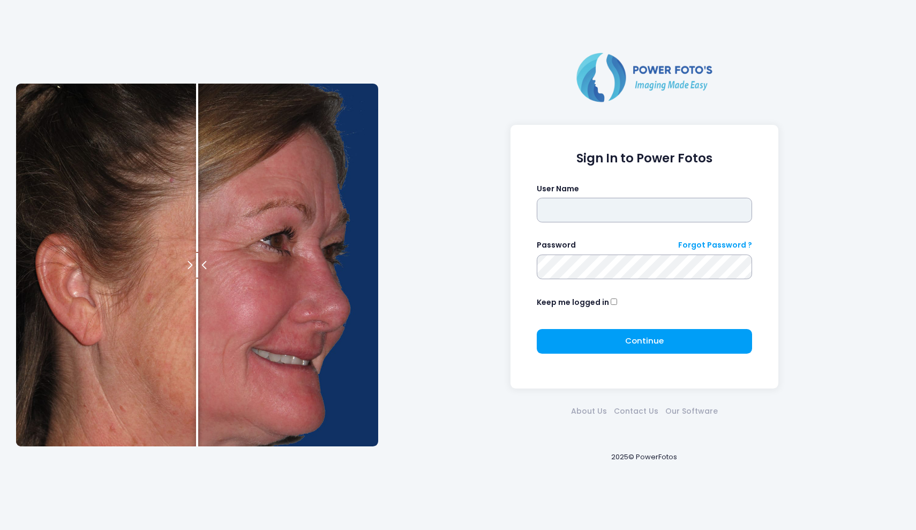 The height and width of the screenshot is (530, 916). Describe the element at coordinates (558, 189) in the screenshot. I see `label: User Name` at that location.